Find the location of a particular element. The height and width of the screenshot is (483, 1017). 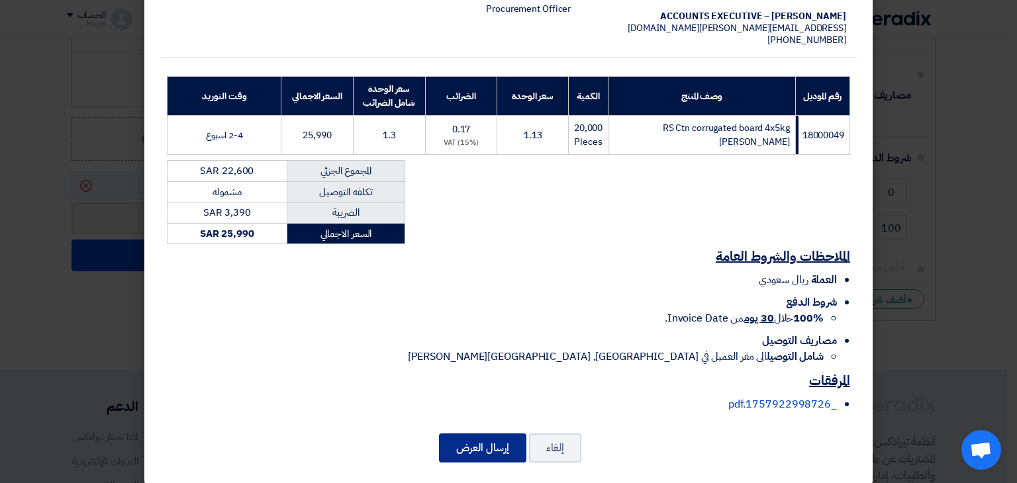

span: 2-4 اسبوع is located at coordinates (224, 135).